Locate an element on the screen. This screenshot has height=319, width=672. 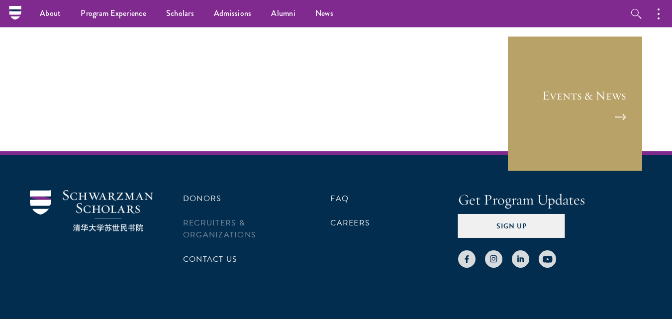
a: Recruiters & Organizations is located at coordinates (219, 229).